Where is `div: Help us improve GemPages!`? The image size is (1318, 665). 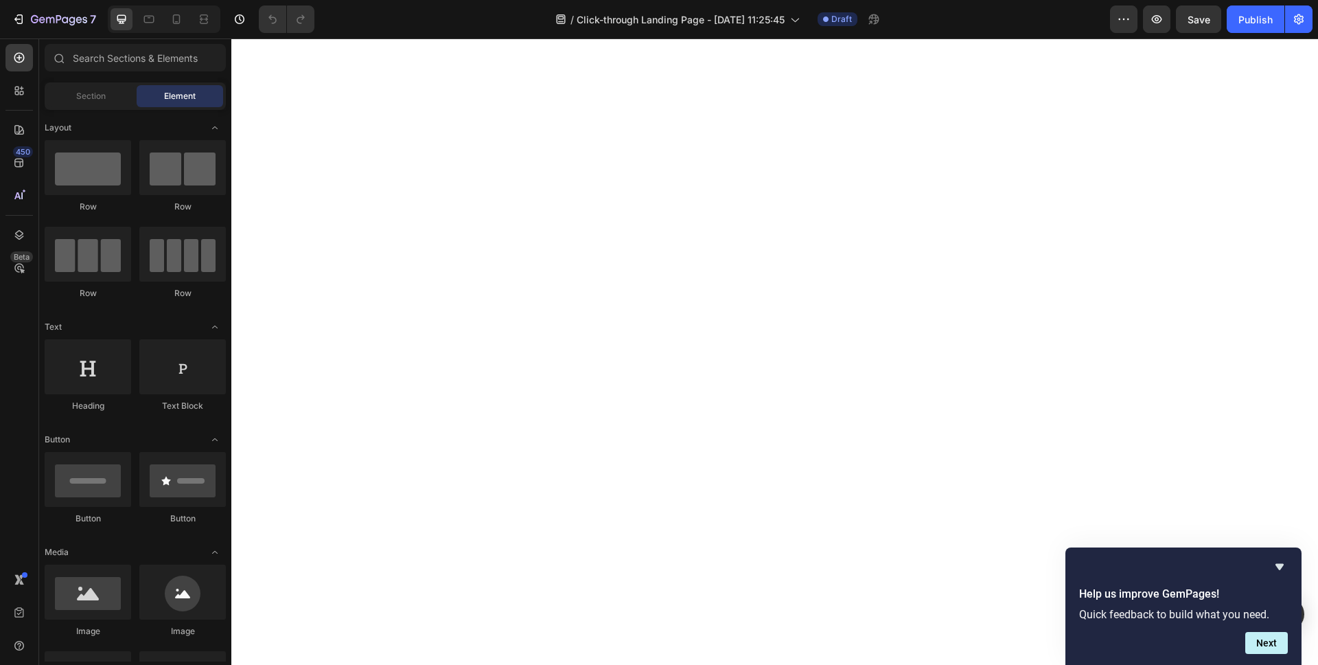
div: Help us improve GemPages! is located at coordinates (1184, 606).